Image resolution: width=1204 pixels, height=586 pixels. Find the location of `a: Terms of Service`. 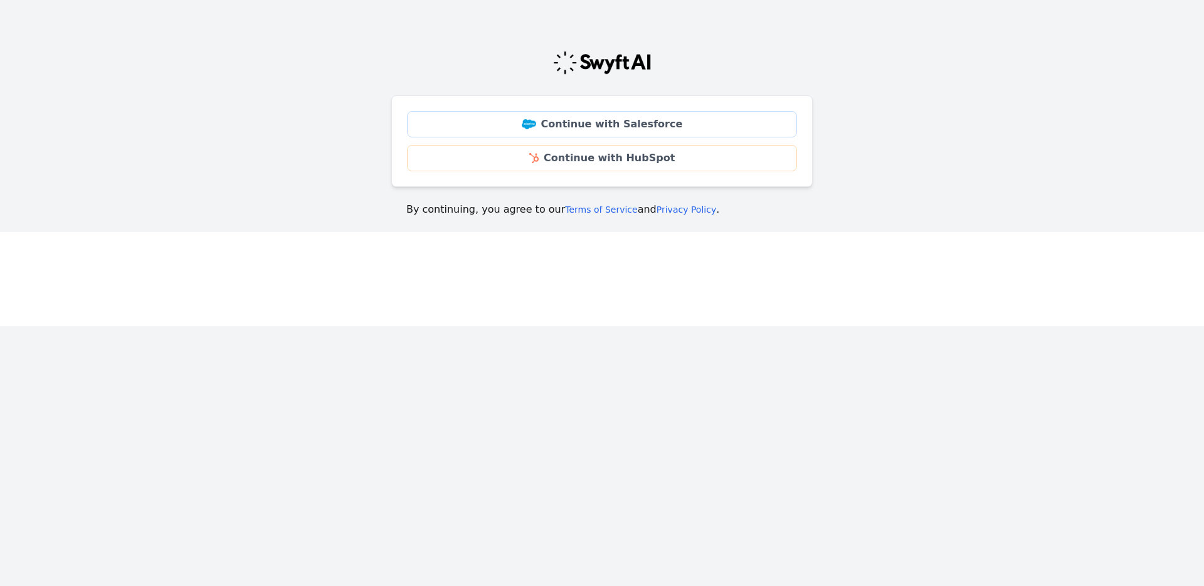

a: Terms of Service is located at coordinates (601, 209).